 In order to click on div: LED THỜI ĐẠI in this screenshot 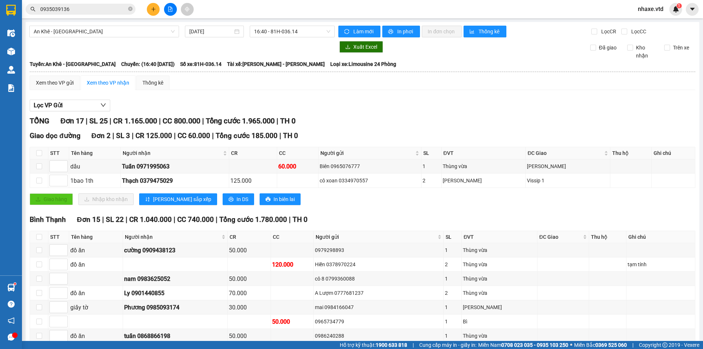, I will do `click(99, 19)`.